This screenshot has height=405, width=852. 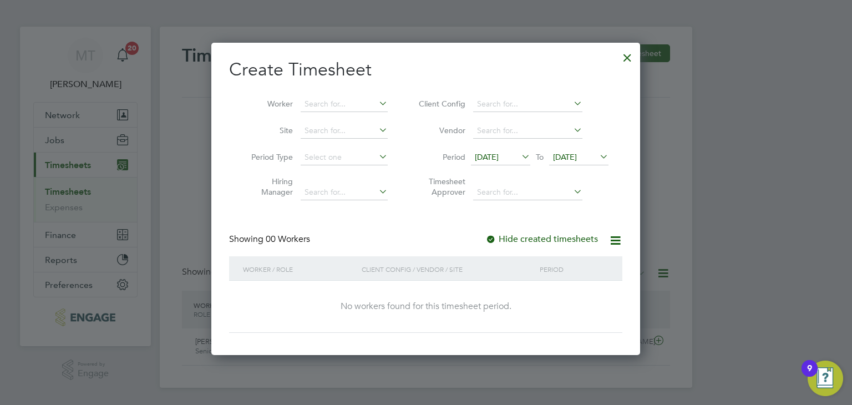 I want to click on span: To, so click(x=540, y=157).